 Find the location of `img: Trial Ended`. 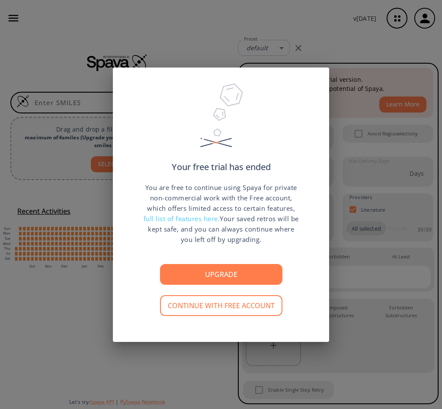

img: Trial Ended is located at coordinates (221, 122).